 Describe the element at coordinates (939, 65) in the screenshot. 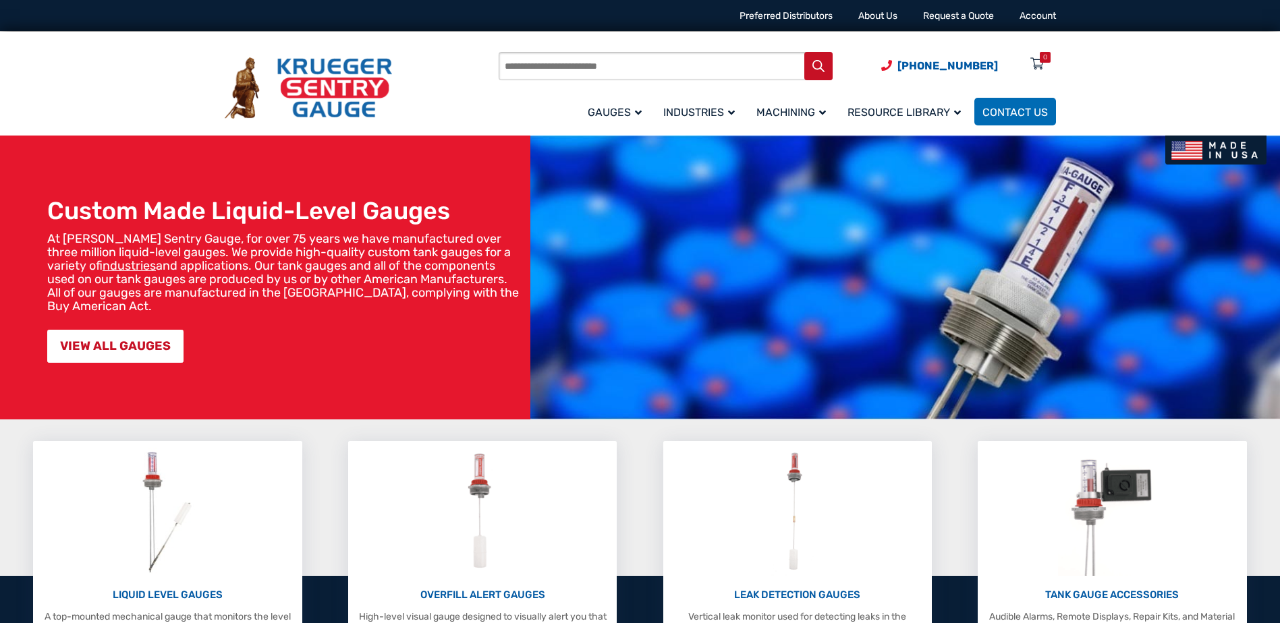

I see `a: Phone Number (920) 434-8860` at that location.